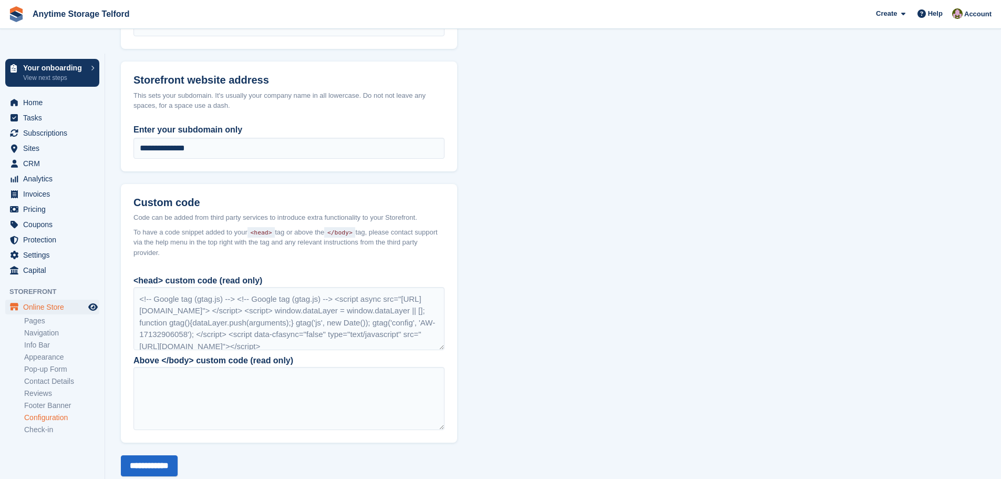 The width and height of the screenshot is (1001, 479). Describe the element at coordinates (55, 118) in the screenshot. I see `span: Tasks` at that location.